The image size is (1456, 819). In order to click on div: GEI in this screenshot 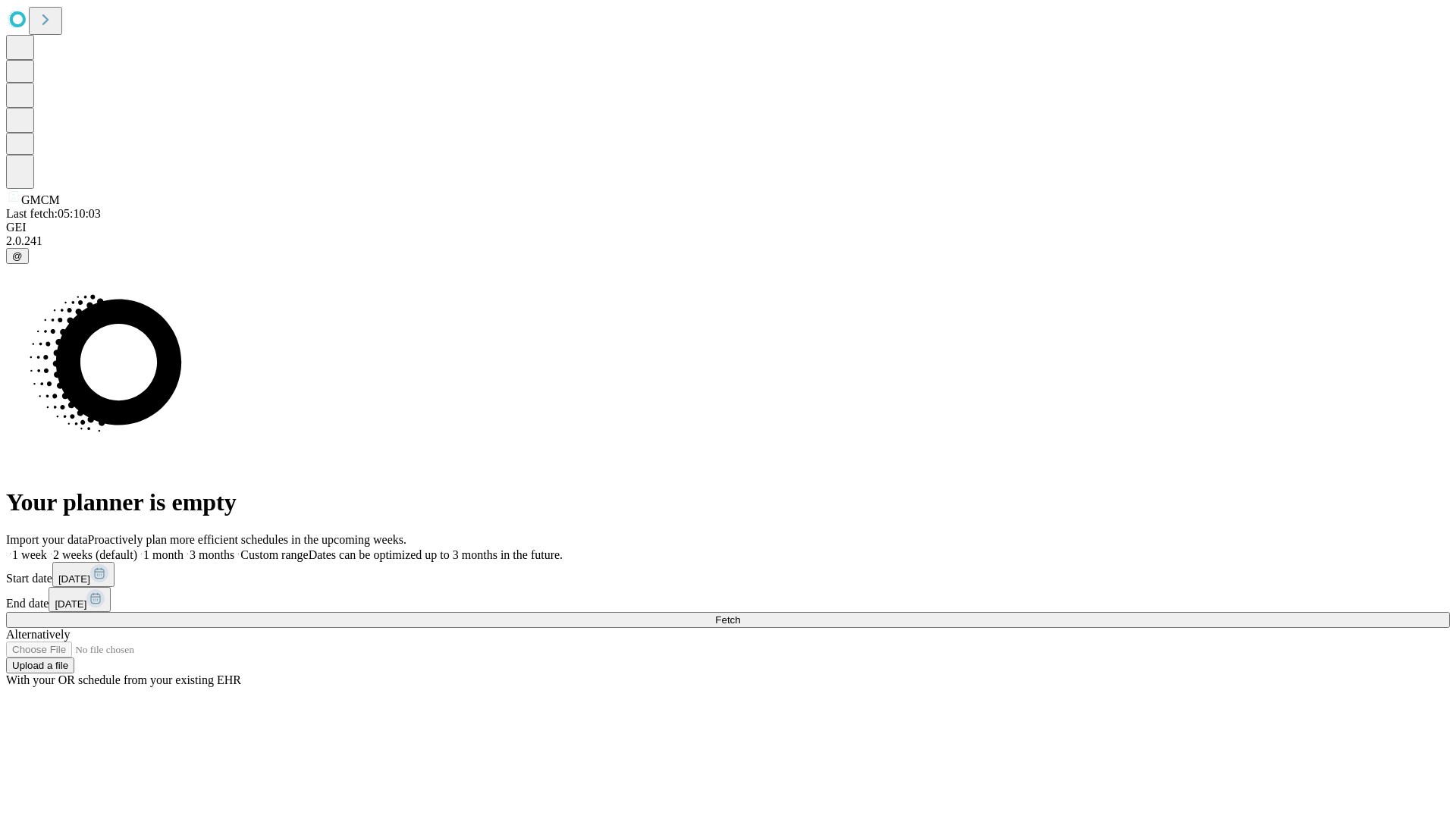, I will do `click(728, 228)`.